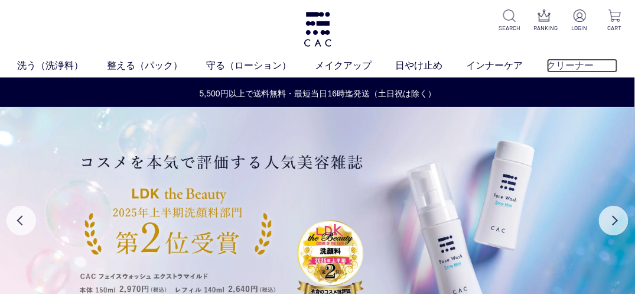  I want to click on img: logo, so click(318, 29).